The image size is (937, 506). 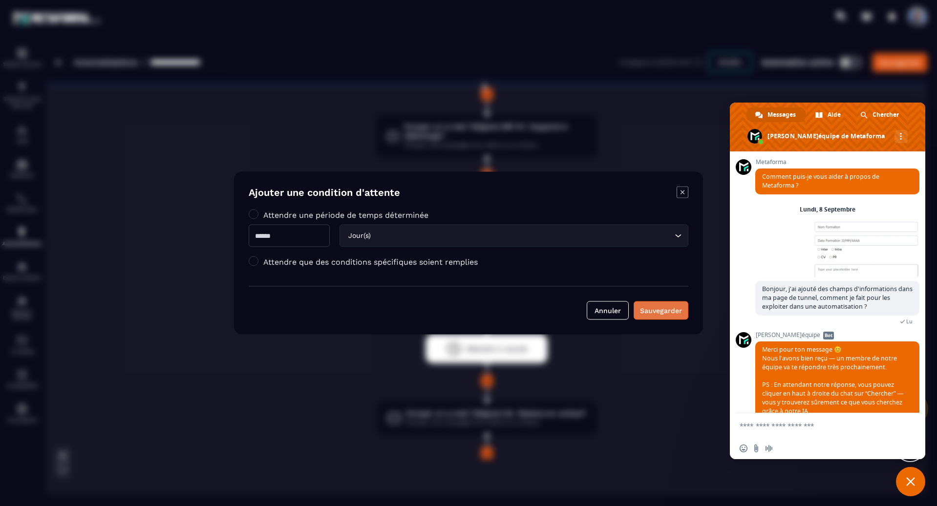 I want to click on div: Autres canaux, so click(x=901, y=136).